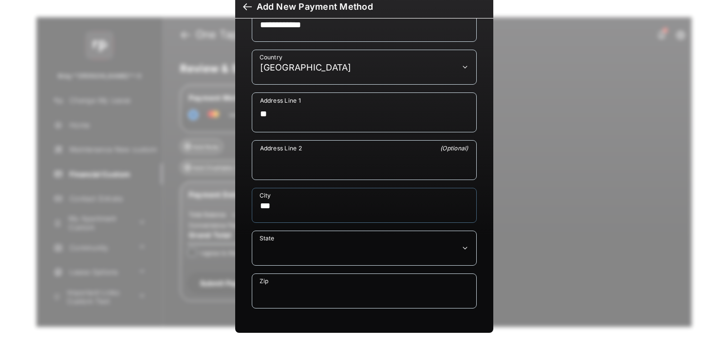 The image size is (728, 344). Describe the element at coordinates (364, 248) in the screenshot. I see `div: payment_method_screening[postal_addresses][administrativeArea]` at that location.